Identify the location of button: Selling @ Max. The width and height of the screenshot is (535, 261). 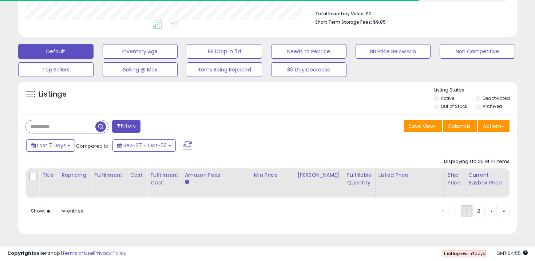
(140, 70).